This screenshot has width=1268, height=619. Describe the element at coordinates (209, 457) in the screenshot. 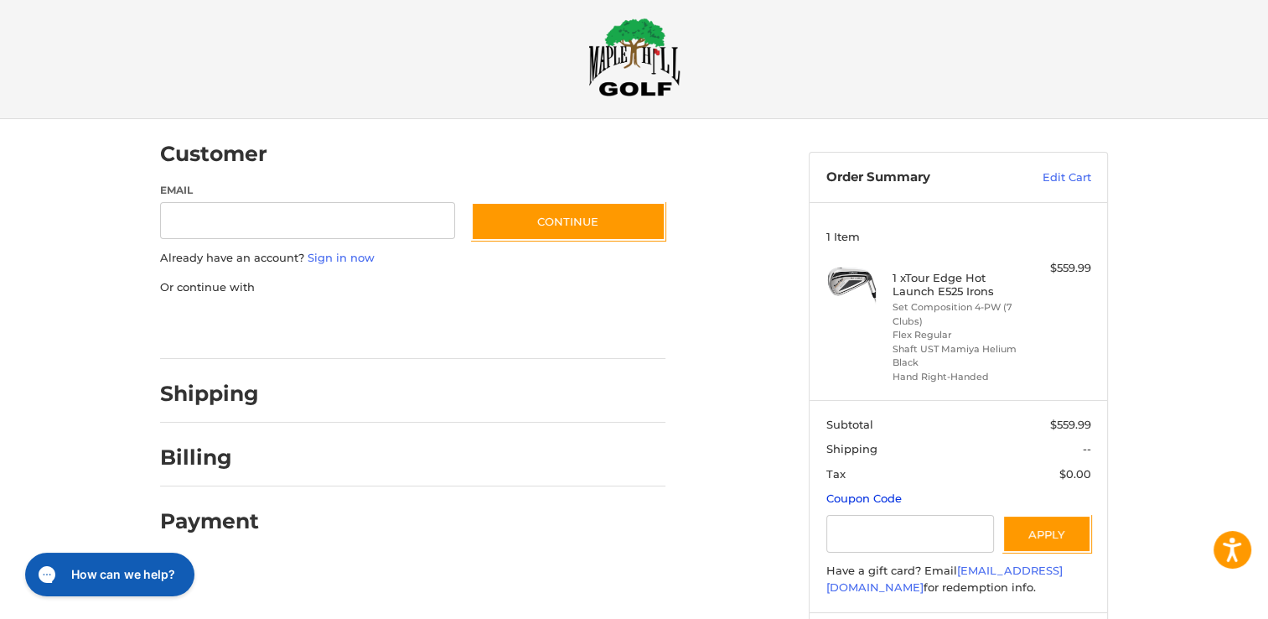

I see `h2: Billing` at that location.